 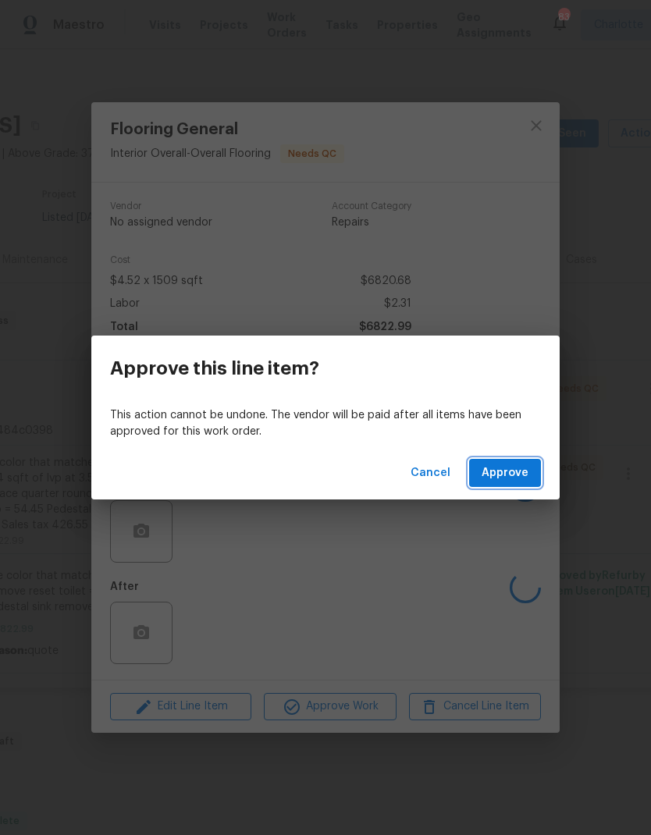 What do you see at coordinates (505, 473) in the screenshot?
I see `span: Approve` at bounding box center [505, 473].